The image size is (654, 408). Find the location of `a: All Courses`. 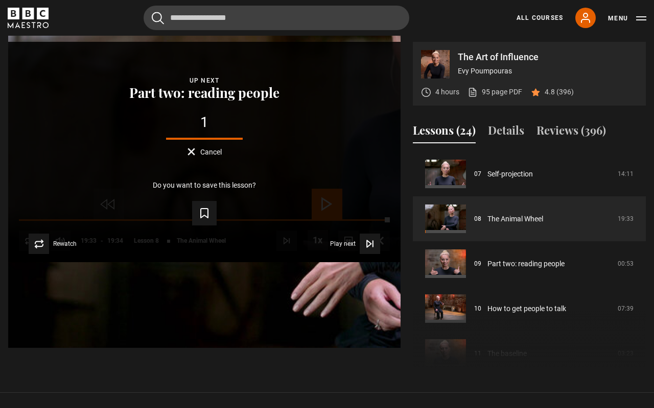

a: All Courses is located at coordinates (539, 18).